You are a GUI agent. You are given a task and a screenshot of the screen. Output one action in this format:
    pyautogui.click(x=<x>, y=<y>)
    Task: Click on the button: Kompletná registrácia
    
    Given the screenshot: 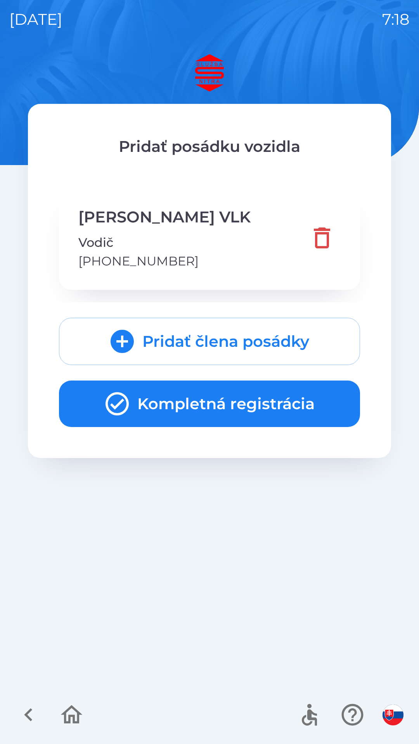 What is the action you would take?
    pyautogui.click(x=209, y=404)
    